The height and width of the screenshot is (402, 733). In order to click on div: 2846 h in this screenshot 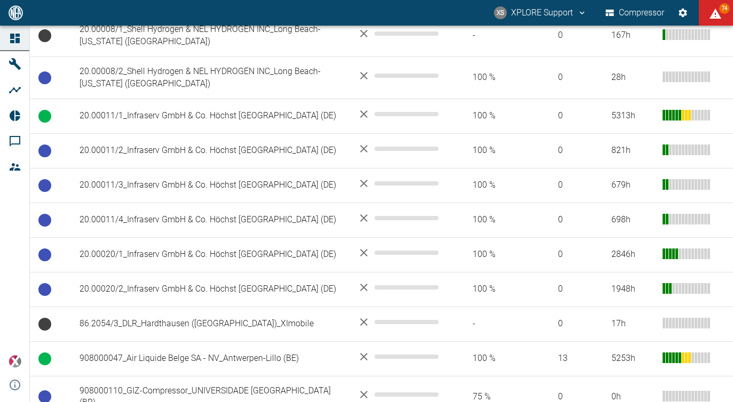, I will do `click(633, 255)`.